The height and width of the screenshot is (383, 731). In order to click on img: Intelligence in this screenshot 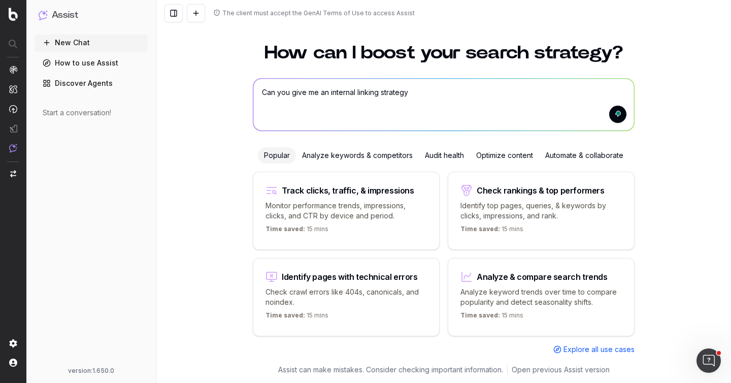, I will do `click(13, 89)`.